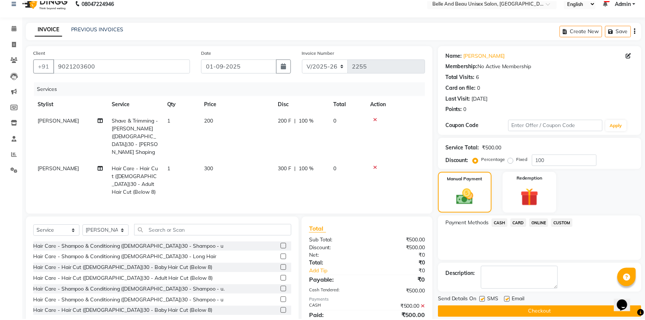 The width and height of the screenshot is (645, 320). What do you see at coordinates (44, 66) in the screenshot?
I see `button: +91` at bounding box center [44, 66].